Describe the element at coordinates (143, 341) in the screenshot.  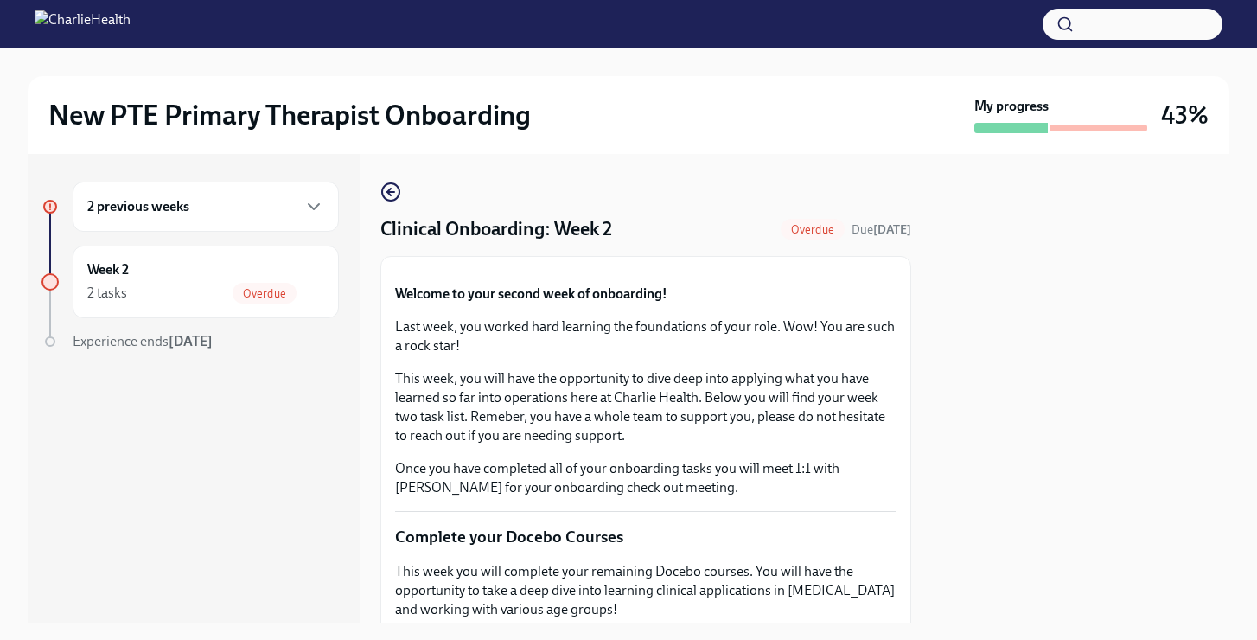
I see `span: Experience ends` at that location.